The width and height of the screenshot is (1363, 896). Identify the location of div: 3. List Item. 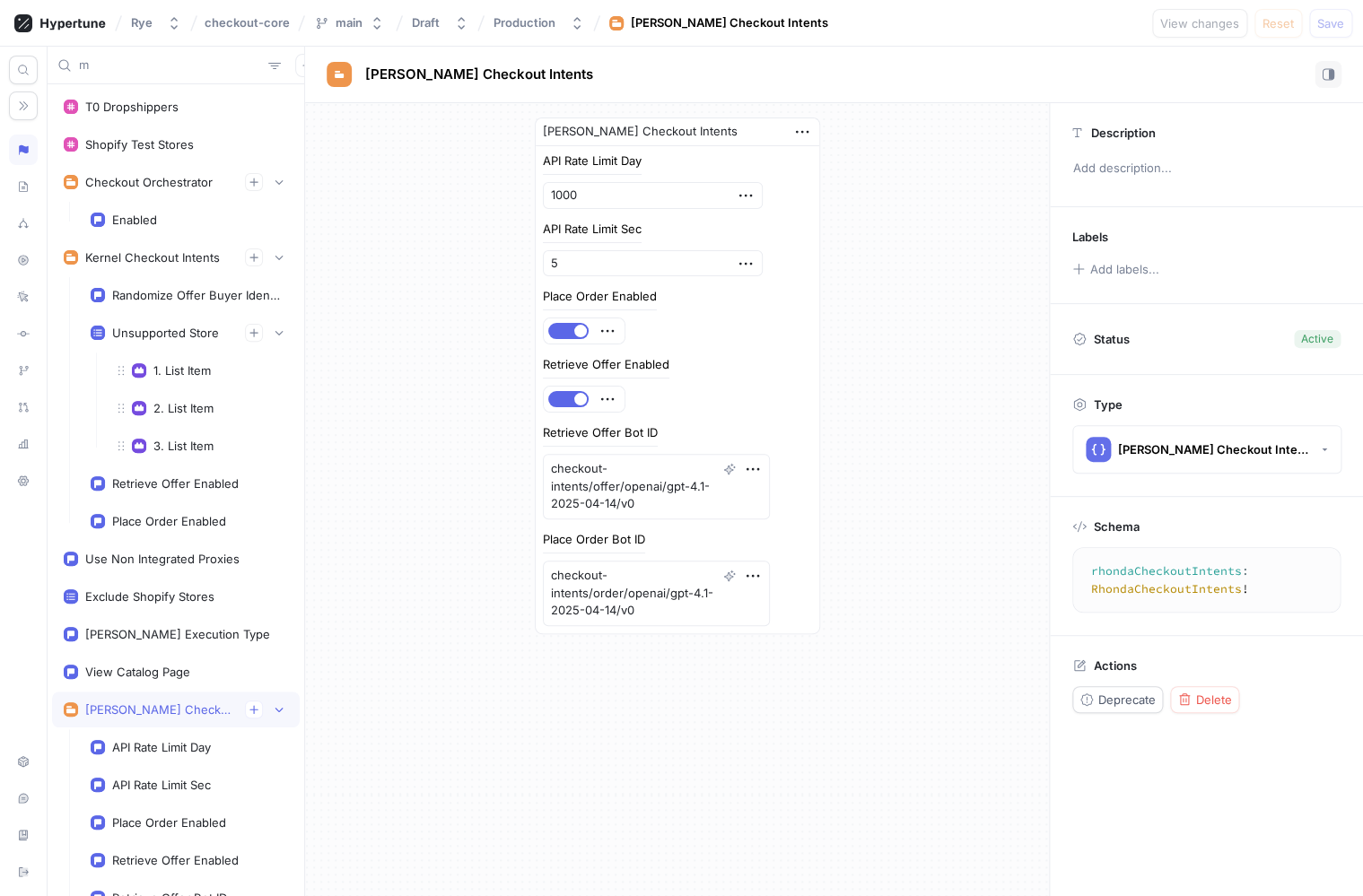
(183, 446).